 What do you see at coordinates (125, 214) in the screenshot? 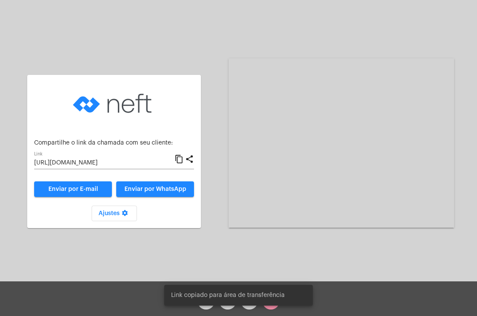
I see `mat-icon: settings` at bounding box center [125, 214].